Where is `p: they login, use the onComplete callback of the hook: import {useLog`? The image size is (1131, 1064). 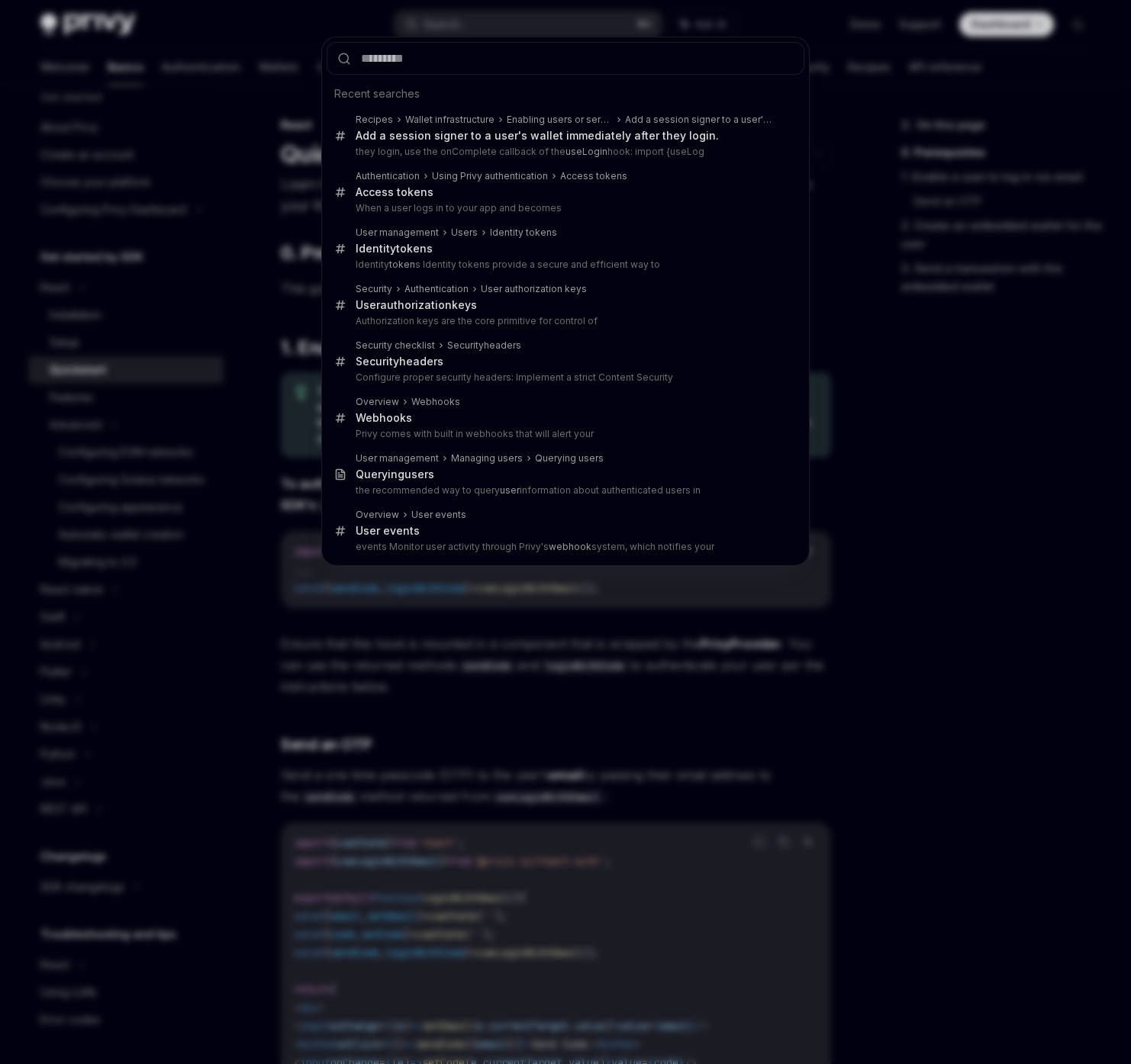
p: they login, use the onComplete callback of the hook: import {useLog is located at coordinates (564, 152).